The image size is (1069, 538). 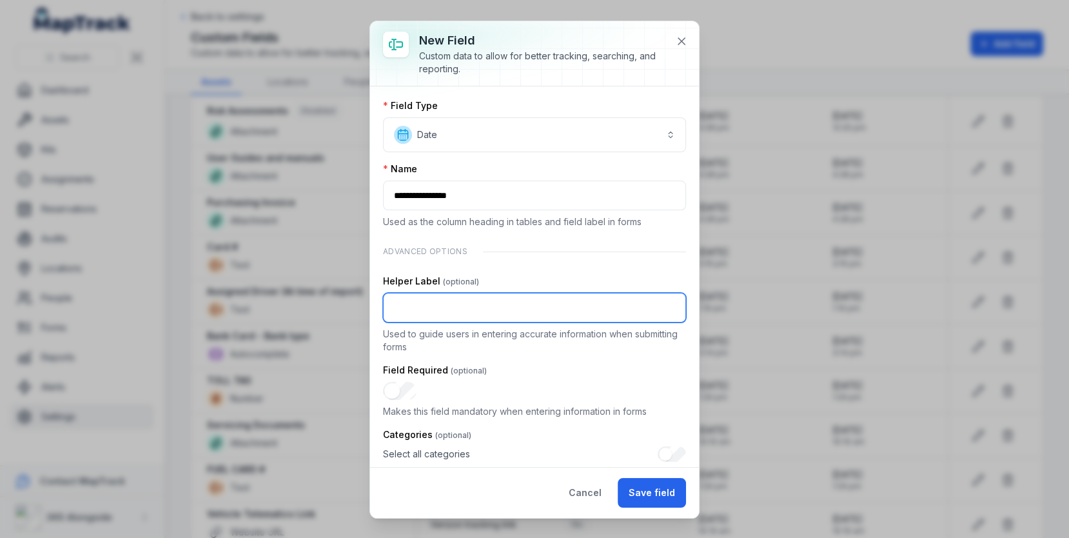 I want to click on label: Name, so click(x=400, y=169).